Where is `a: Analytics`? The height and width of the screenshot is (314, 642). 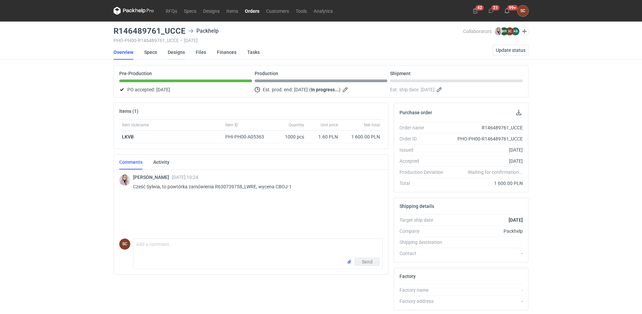 a: Analytics is located at coordinates (323, 11).